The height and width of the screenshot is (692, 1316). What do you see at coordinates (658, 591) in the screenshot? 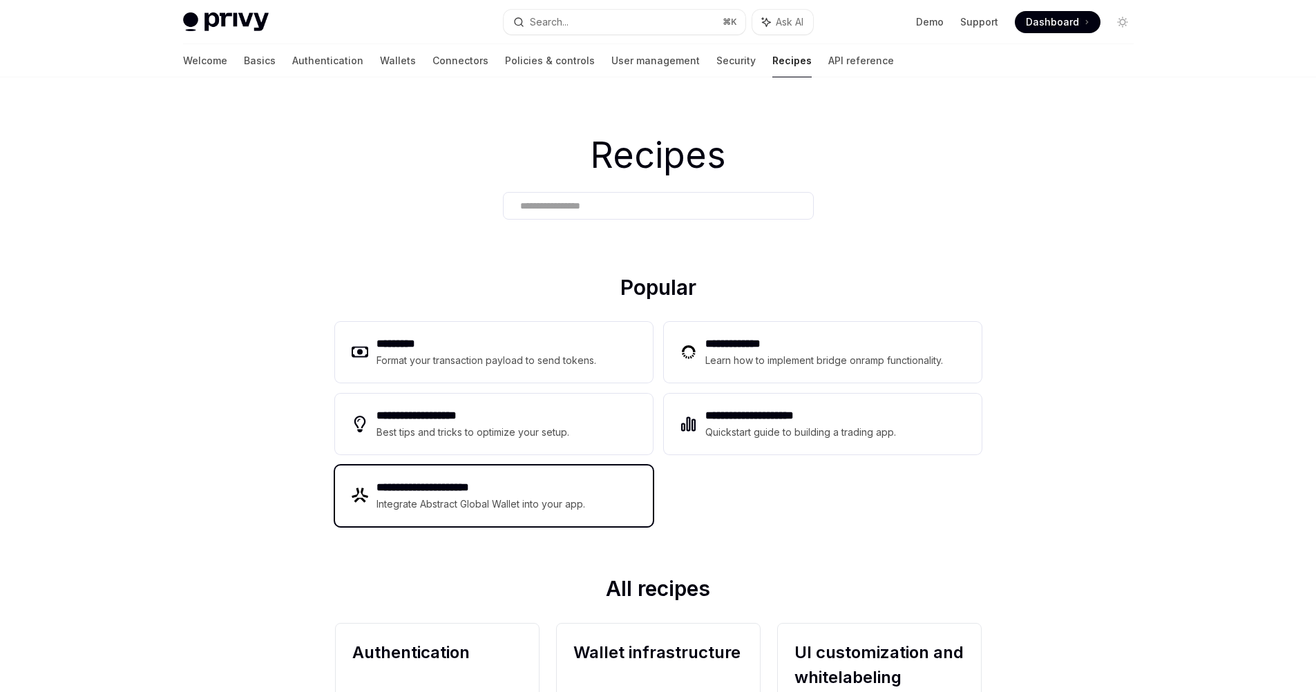
I see `h2: All recipes` at bounding box center [658, 591].